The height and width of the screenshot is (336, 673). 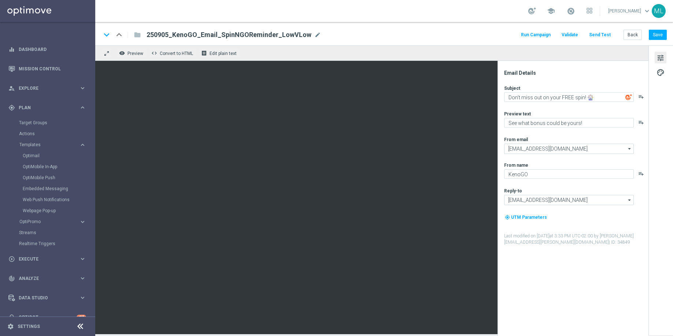 What do you see at coordinates (44, 259) in the screenshot?
I see `div: Execute` at bounding box center [44, 259].